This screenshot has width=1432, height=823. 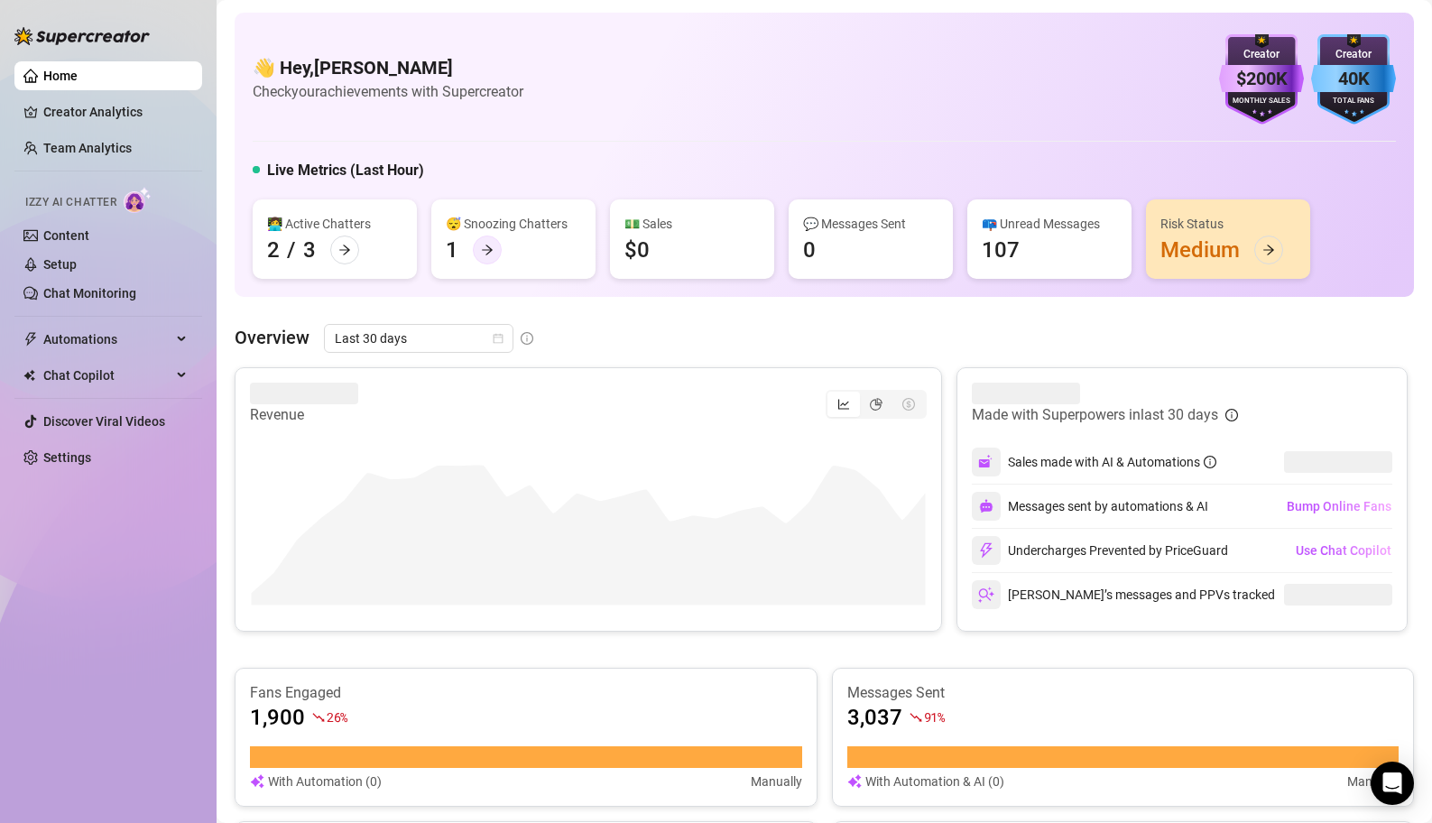 I want to click on div: 2, so click(x=273, y=250).